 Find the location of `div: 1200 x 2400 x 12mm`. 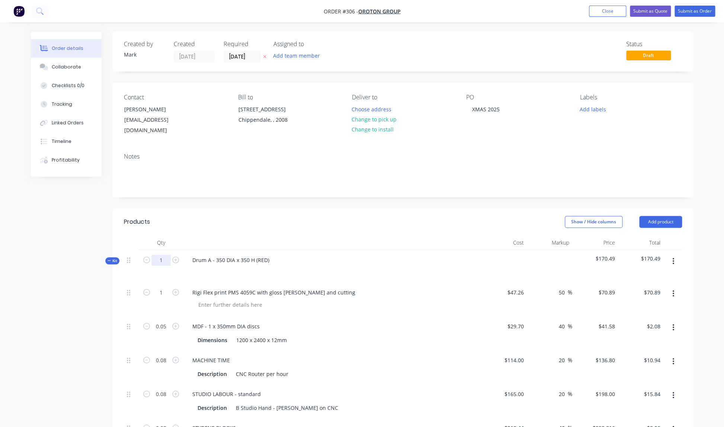

div: 1200 x 2400 x 12mm is located at coordinates (262, 340).